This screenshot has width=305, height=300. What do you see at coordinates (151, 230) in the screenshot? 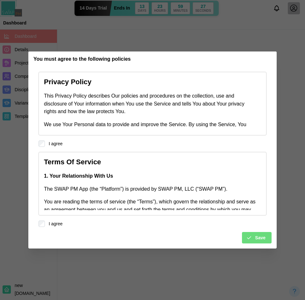
I see `p: You are reading the terms of service (the “Terms”), which govern the relationship and serve as an...` at bounding box center [151, 230].